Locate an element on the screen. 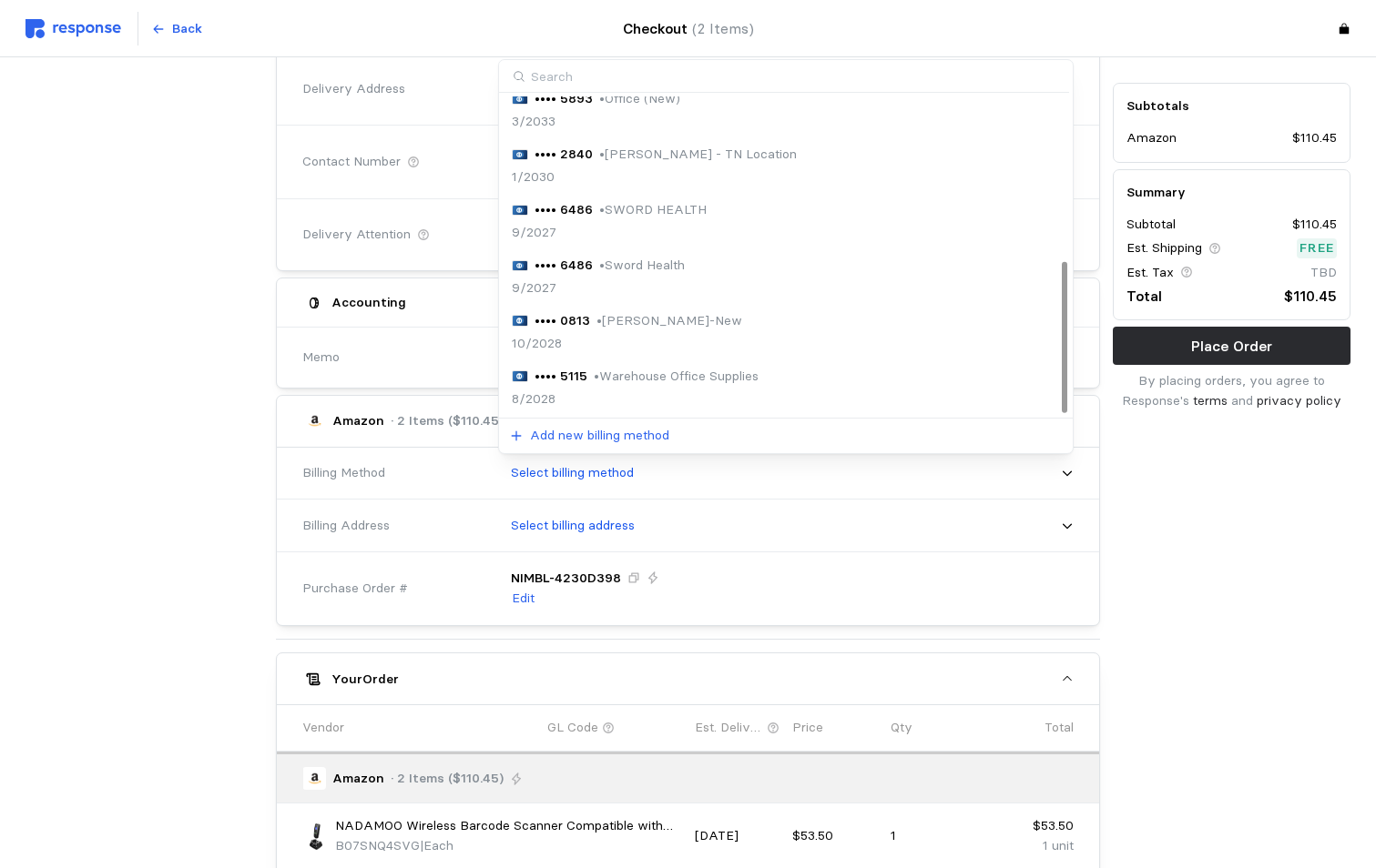  p: Vendor is located at coordinates (323, 728).